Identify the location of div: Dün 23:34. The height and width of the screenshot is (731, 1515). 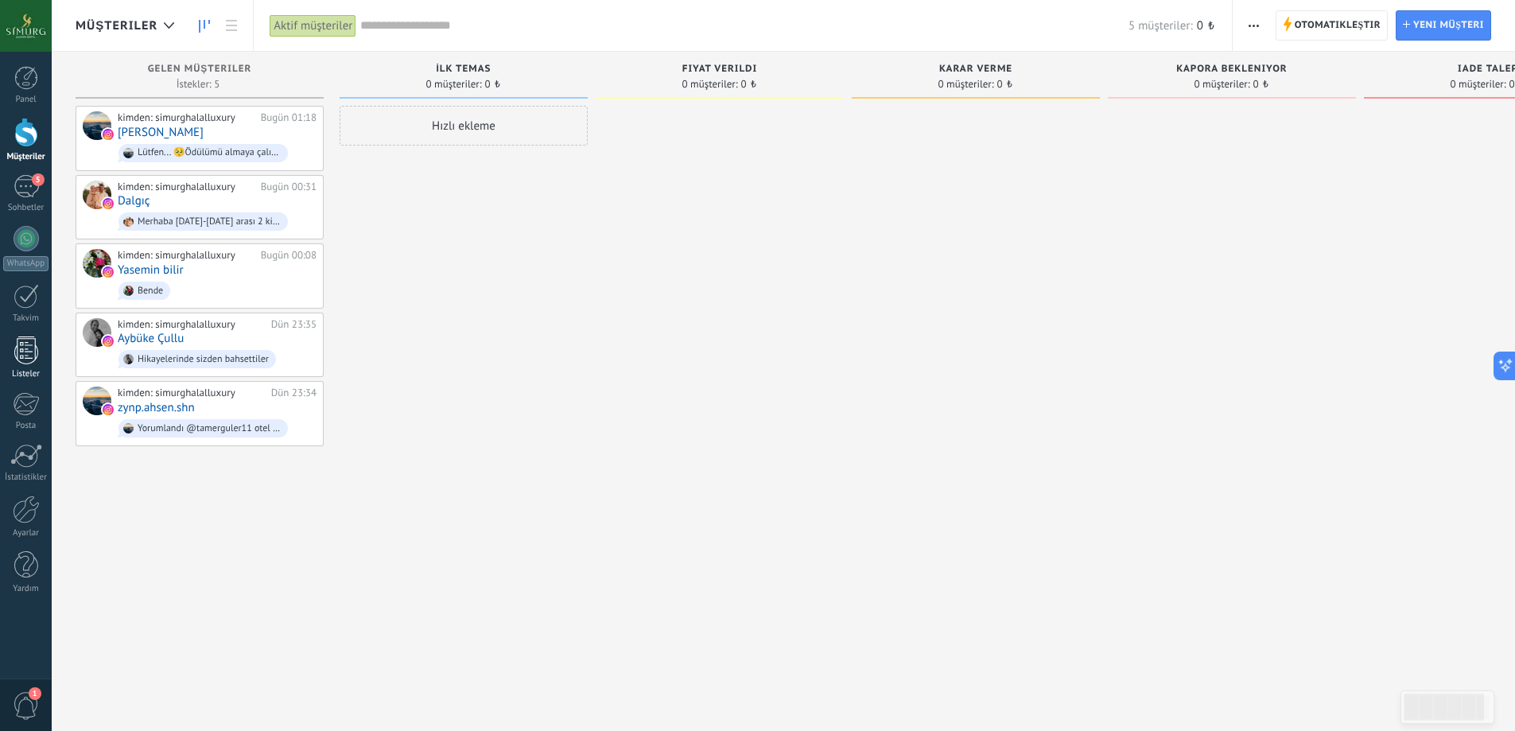
(294, 393).